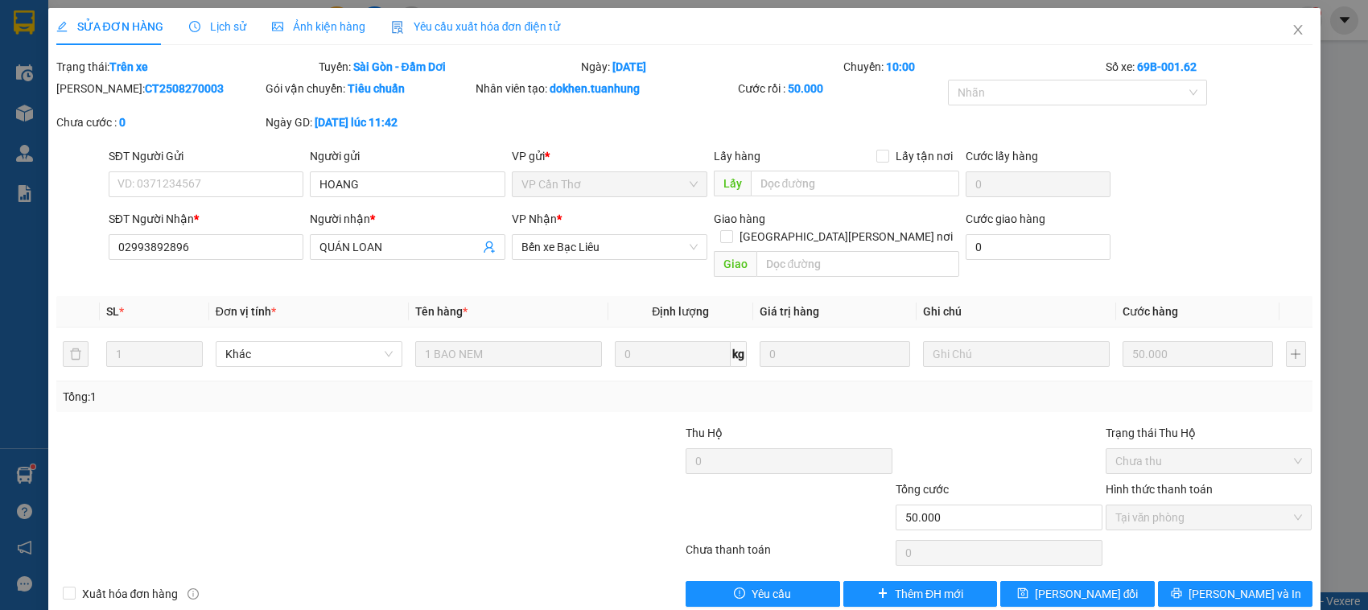 This screenshot has height=610, width=1368. Describe the element at coordinates (130, 594) in the screenshot. I see `span: Xuất hóa đơn hàng` at that location.